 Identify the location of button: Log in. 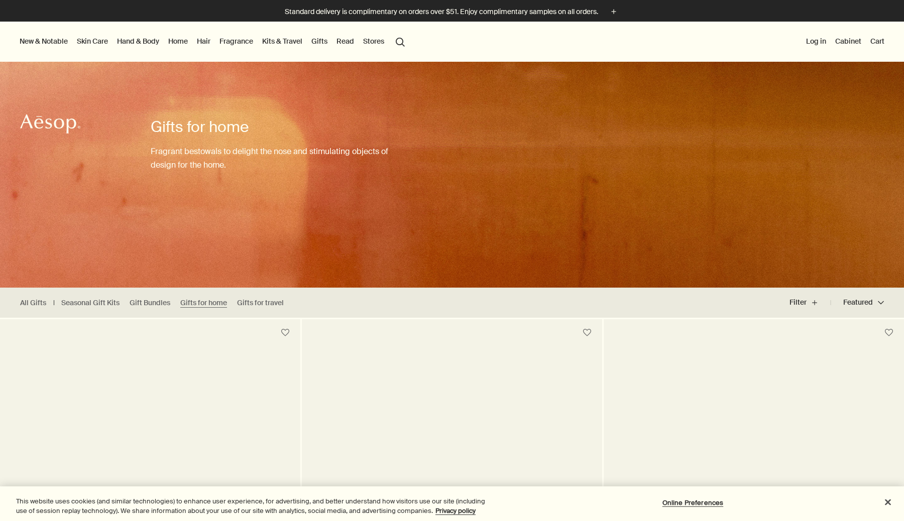
(816, 41).